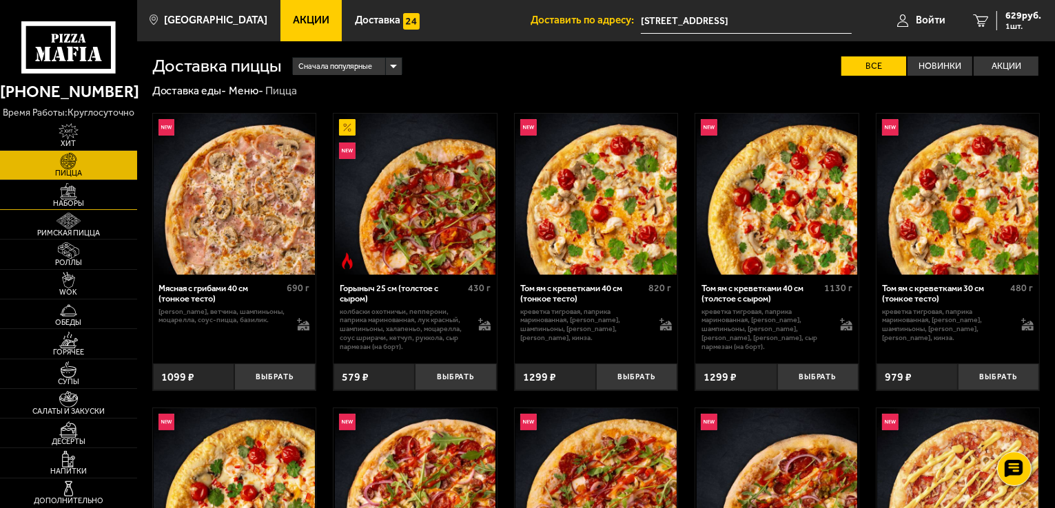 Image resolution: width=1055 pixels, height=508 pixels. I want to click on a: Меню-, so click(246, 90).